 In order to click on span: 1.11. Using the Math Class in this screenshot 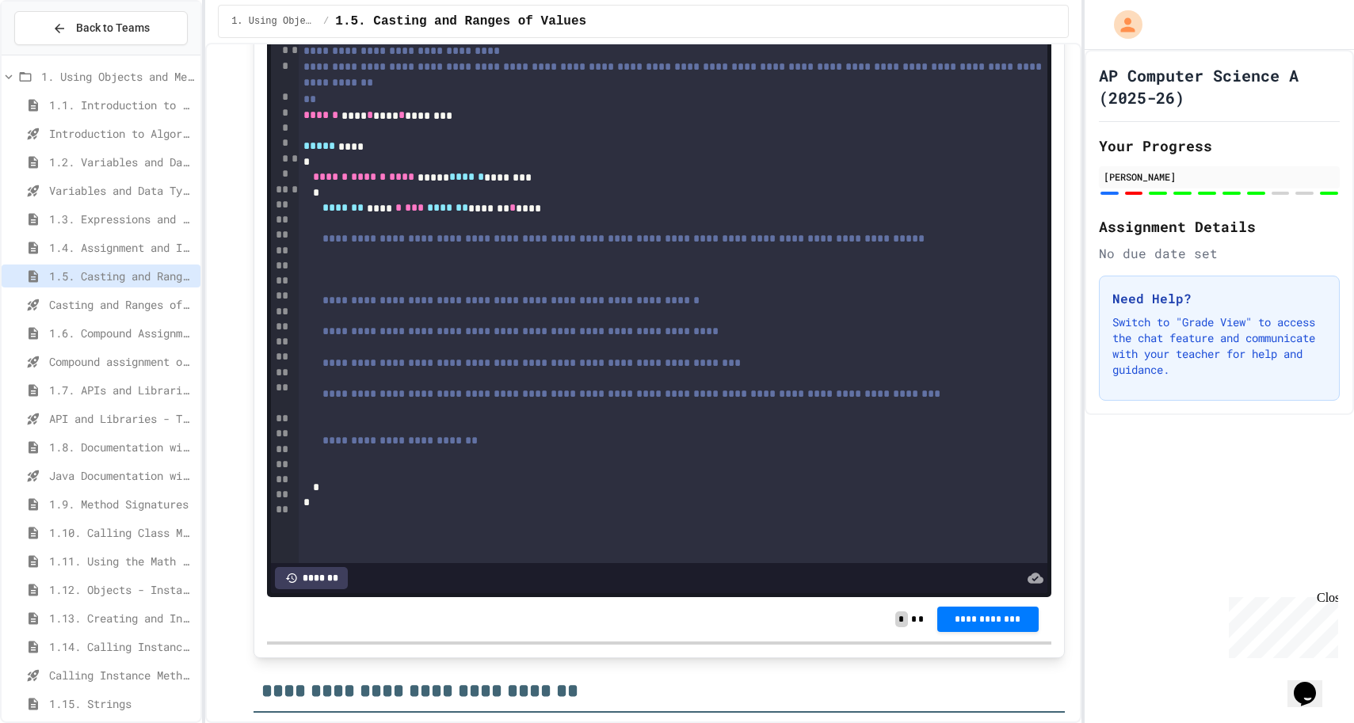, I will do `click(121, 561)`.